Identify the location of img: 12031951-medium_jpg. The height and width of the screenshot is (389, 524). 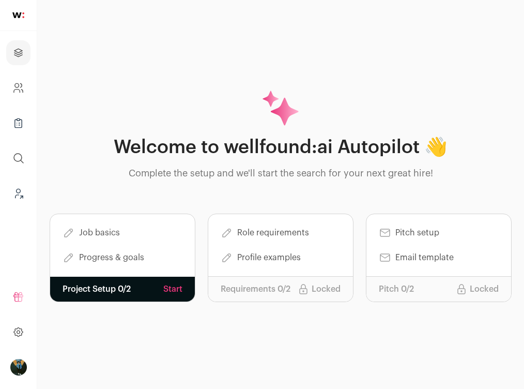
(19, 367).